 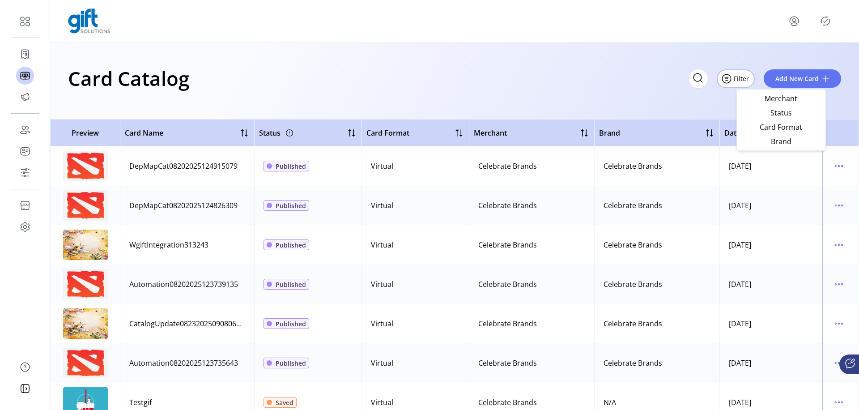 What do you see at coordinates (826, 21) in the screenshot?
I see `button: Publisher Panel` at bounding box center [826, 21].